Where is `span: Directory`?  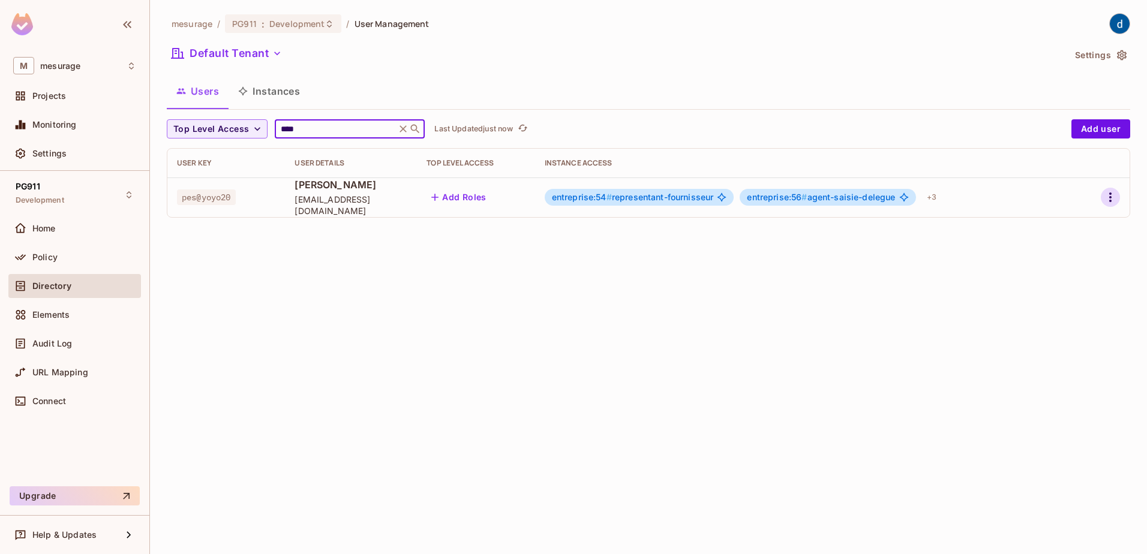 span: Directory is located at coordinates (52, 286).